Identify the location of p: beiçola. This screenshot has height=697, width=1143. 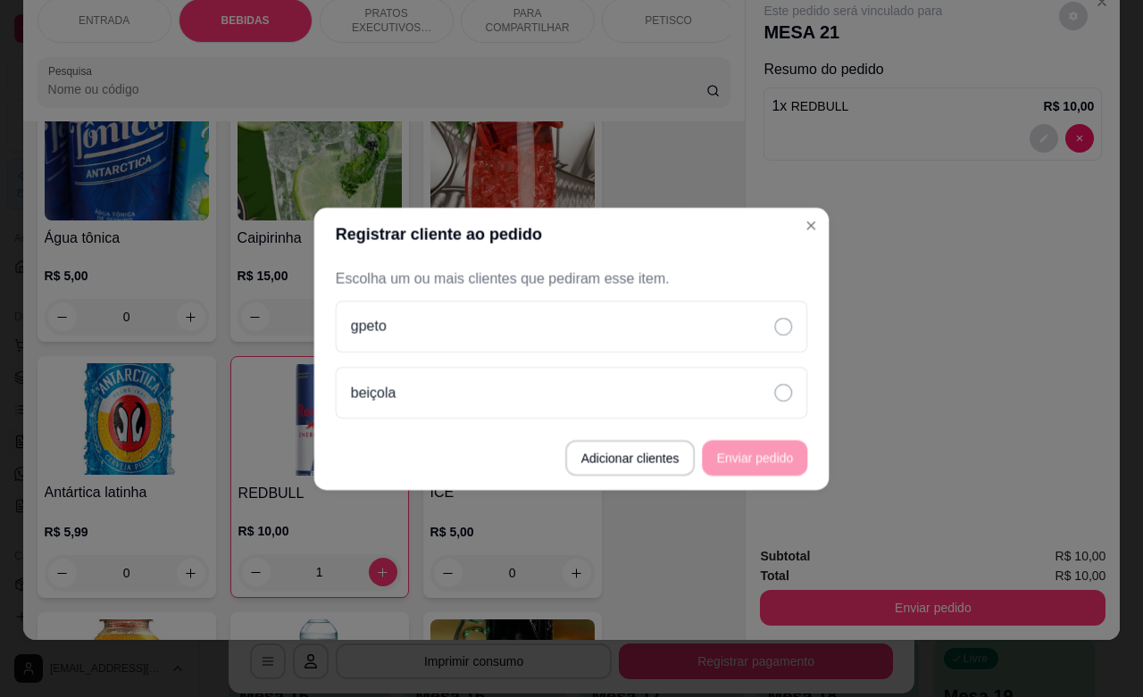
(373, 393).